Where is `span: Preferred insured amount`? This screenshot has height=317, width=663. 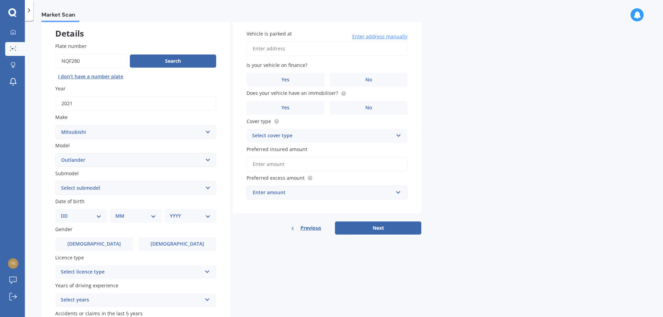 span: Preferred insured amount is located at coordinates (277, 149).